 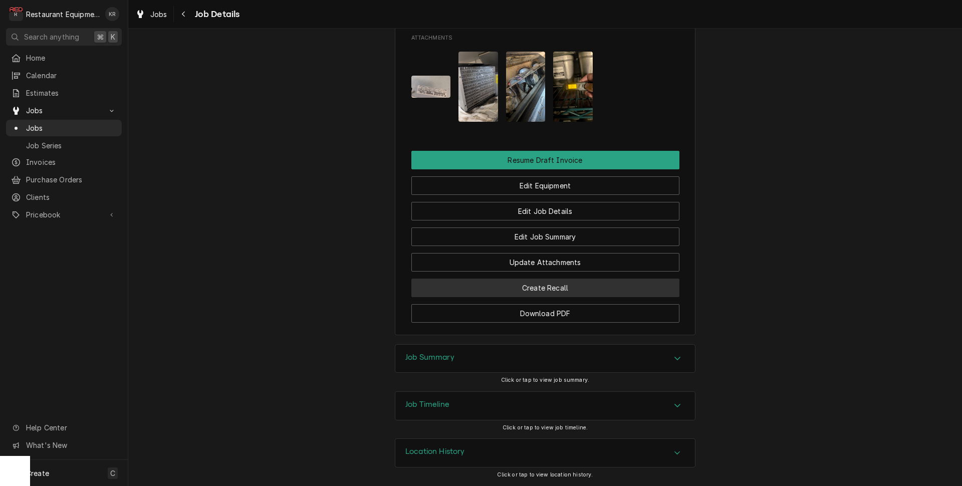 I want to click on span: Job Series, so click(x=71, y=145).